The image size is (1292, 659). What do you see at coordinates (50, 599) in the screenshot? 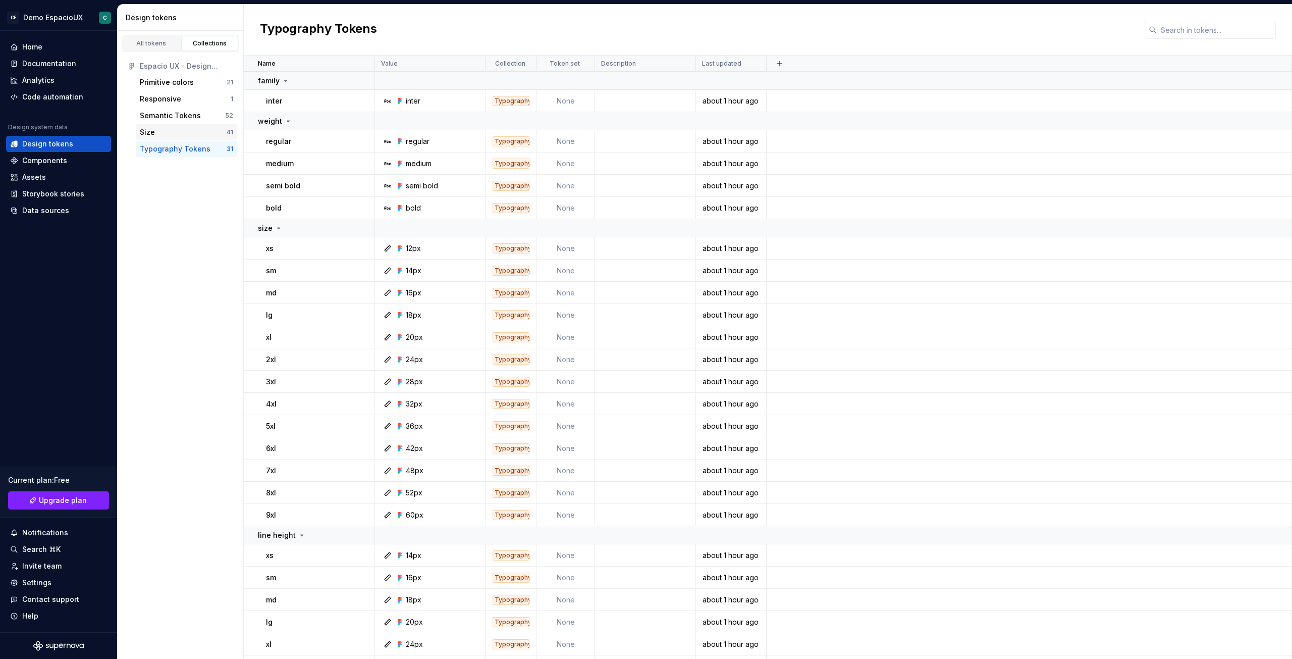
I see `div: Contact support` at bounding box center [50, 599].